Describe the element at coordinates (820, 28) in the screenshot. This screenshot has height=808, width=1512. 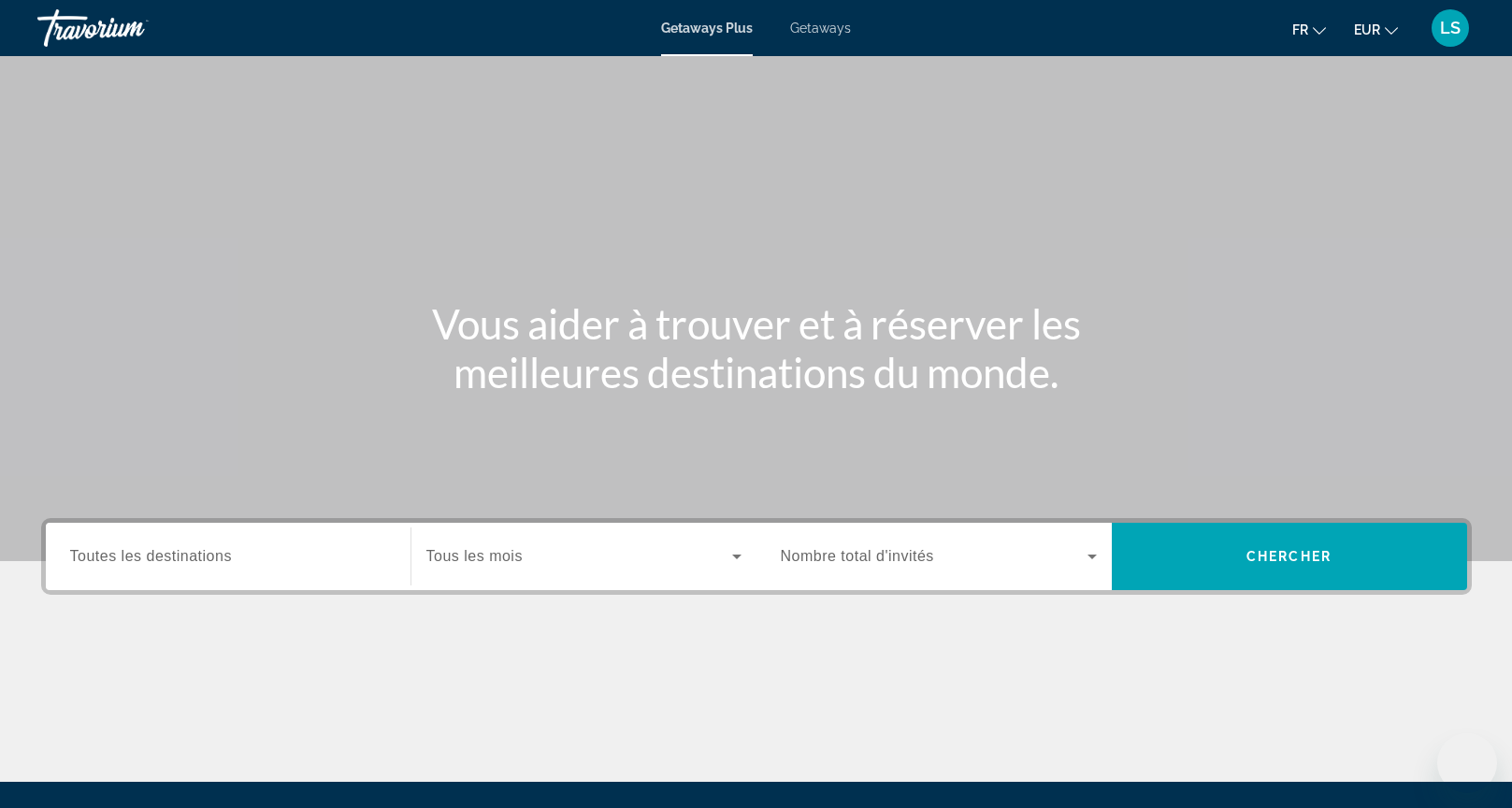
I see `span: Getaways` at that location.